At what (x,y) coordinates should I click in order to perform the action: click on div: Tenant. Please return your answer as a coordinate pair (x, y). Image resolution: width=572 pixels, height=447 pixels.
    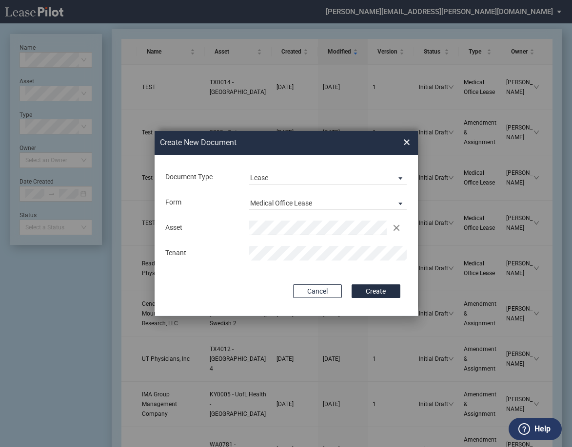
    Looking at the image, I should click on (201, 253).